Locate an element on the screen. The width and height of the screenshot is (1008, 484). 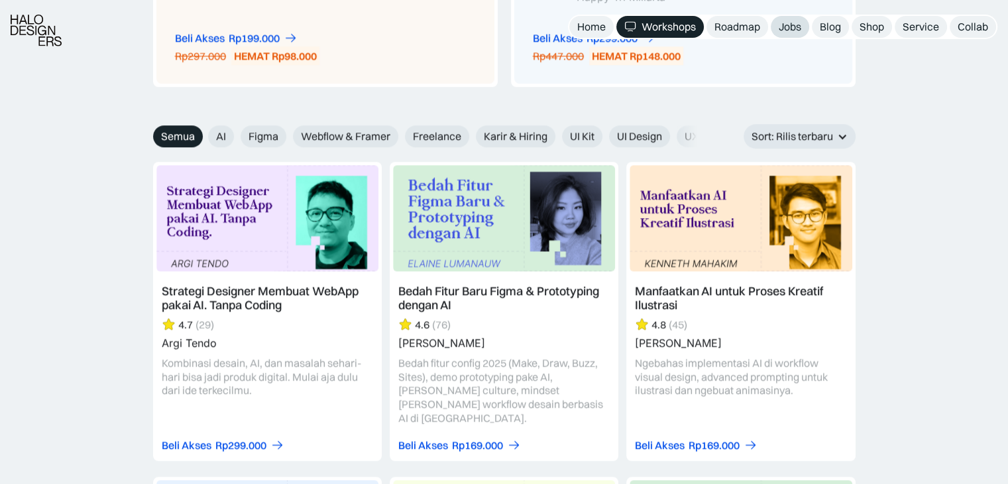
span: Freelance is located at coordinates (437, 136).